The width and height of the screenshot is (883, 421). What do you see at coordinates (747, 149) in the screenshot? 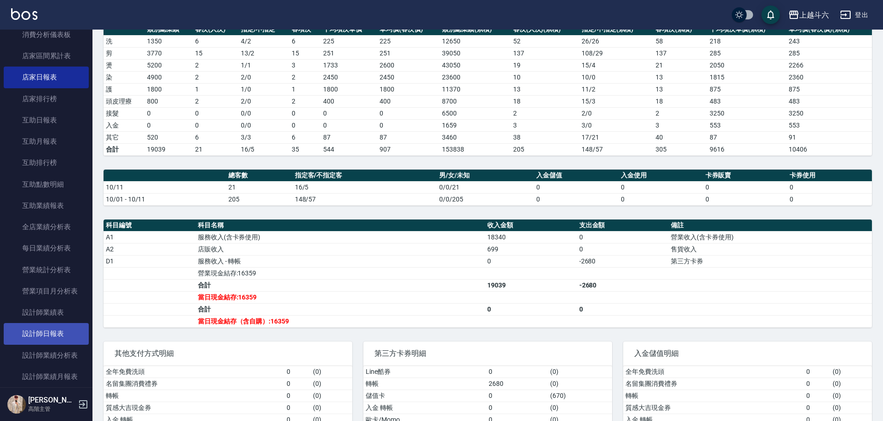
I see `td: 9616` at bounding box center [747, 149].